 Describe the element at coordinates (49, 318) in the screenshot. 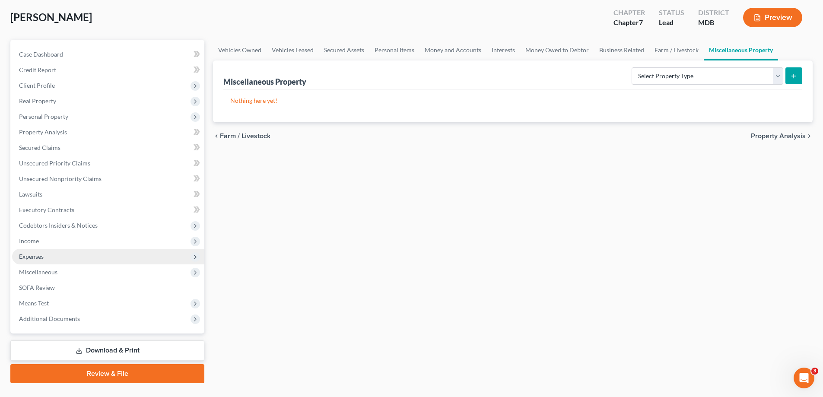

I see `span: Additional Documents` at that location.